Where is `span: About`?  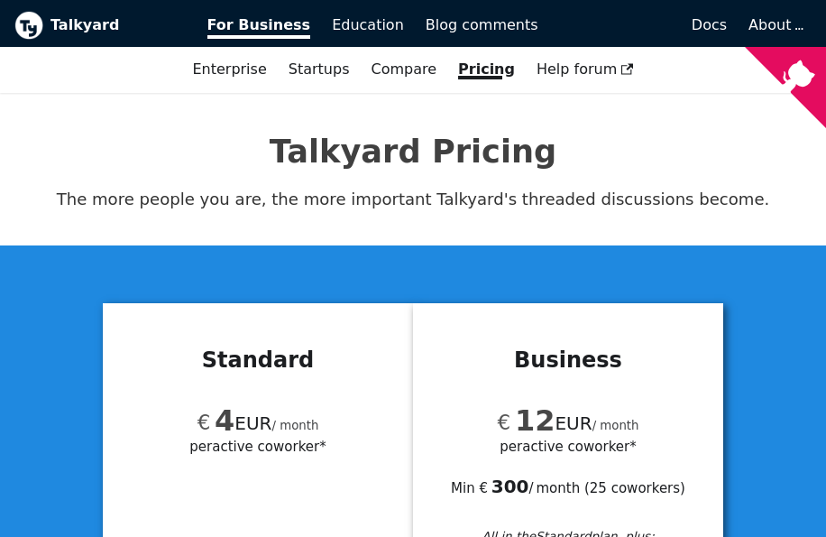
span: About is located at coordinates (775, 24).